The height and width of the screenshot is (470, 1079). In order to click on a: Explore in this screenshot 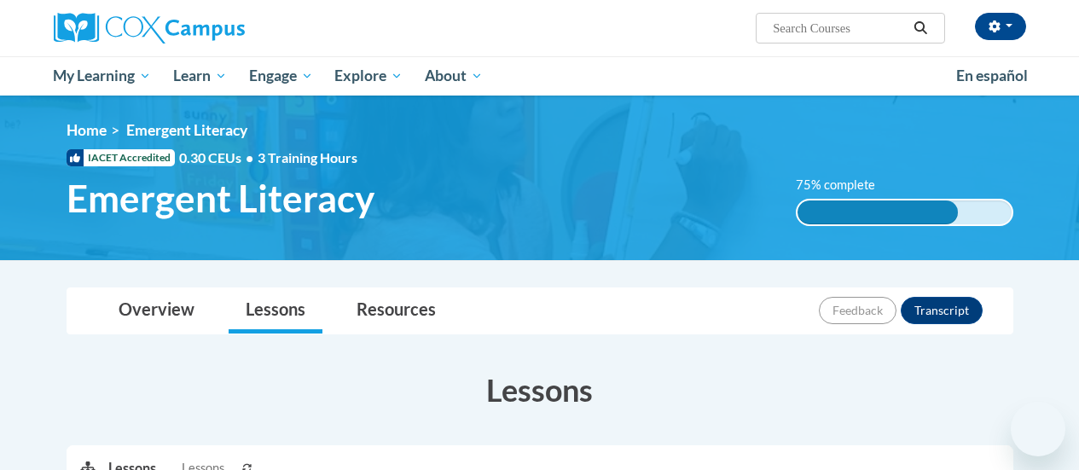, I will do `click(369, 76)`.